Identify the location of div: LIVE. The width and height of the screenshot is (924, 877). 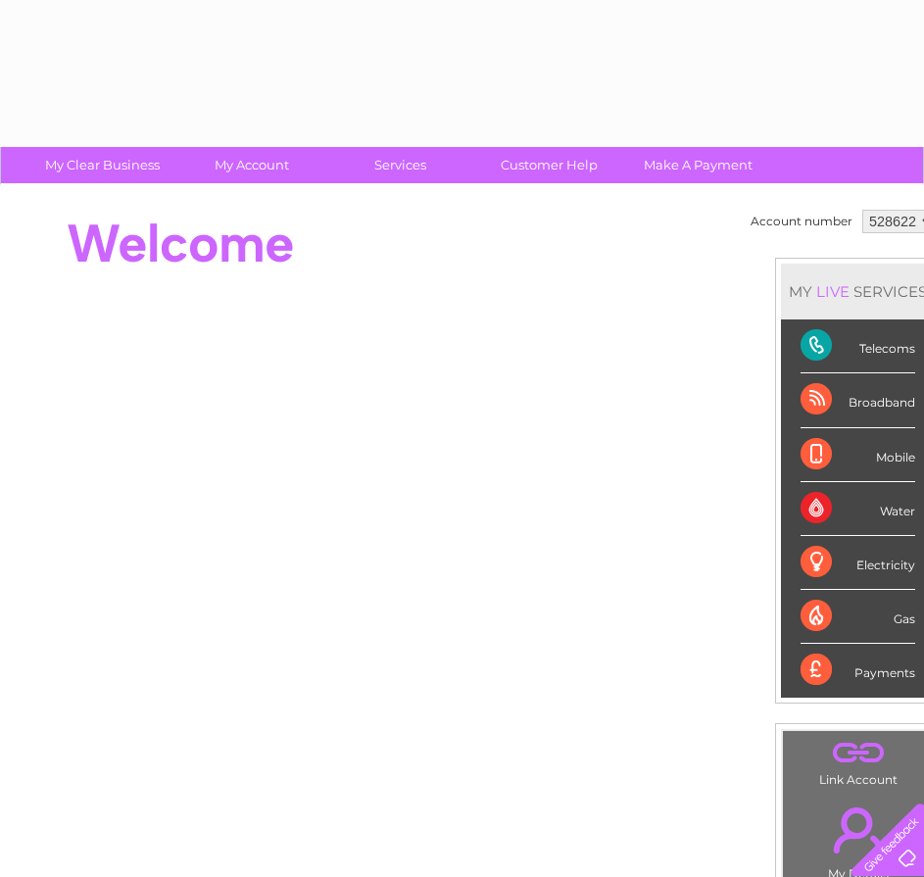
(833, 291).